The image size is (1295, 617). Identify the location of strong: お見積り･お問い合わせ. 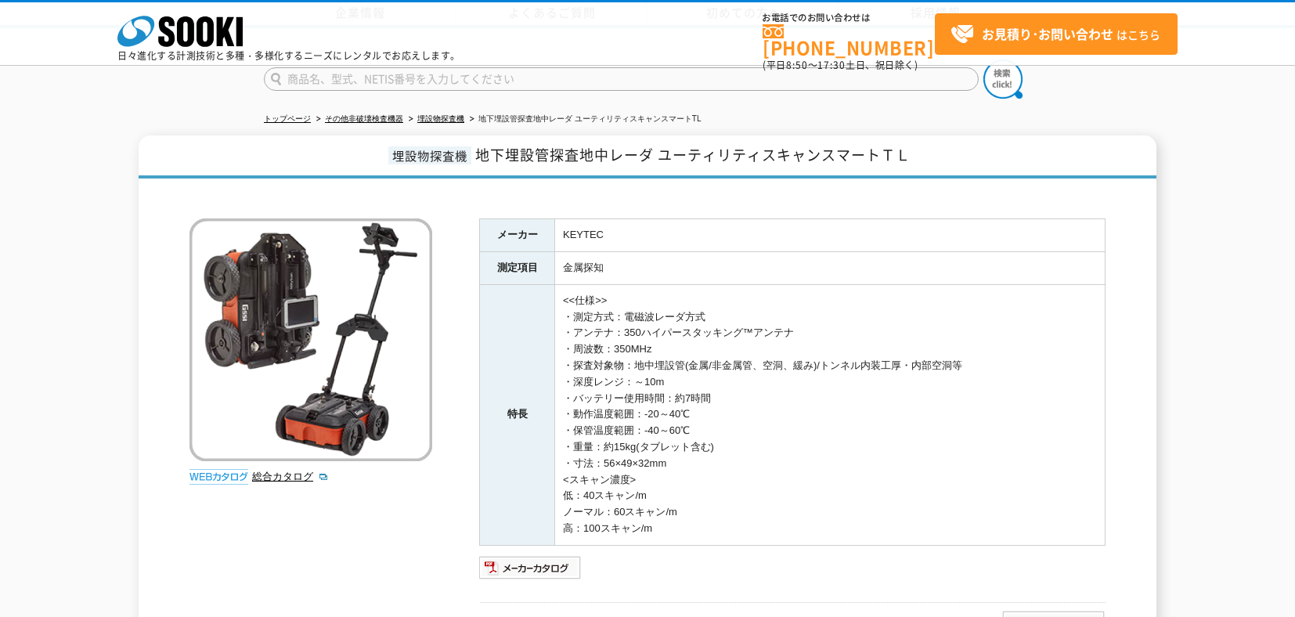
(1048, 34).